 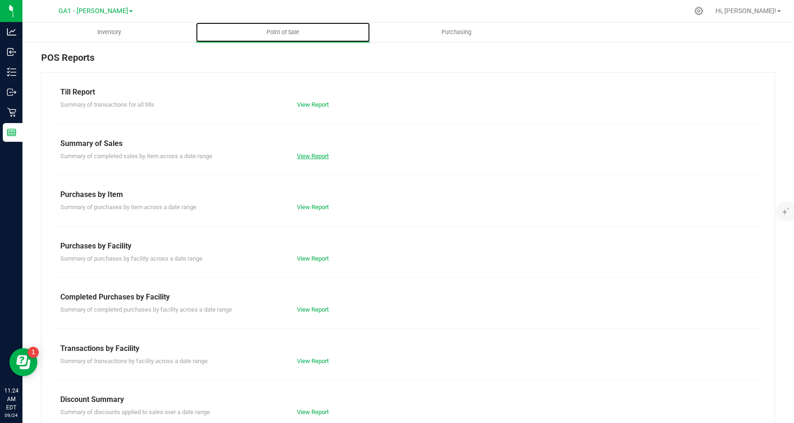 I want to click on a: Point of Sale, so click(x=282, y=32).